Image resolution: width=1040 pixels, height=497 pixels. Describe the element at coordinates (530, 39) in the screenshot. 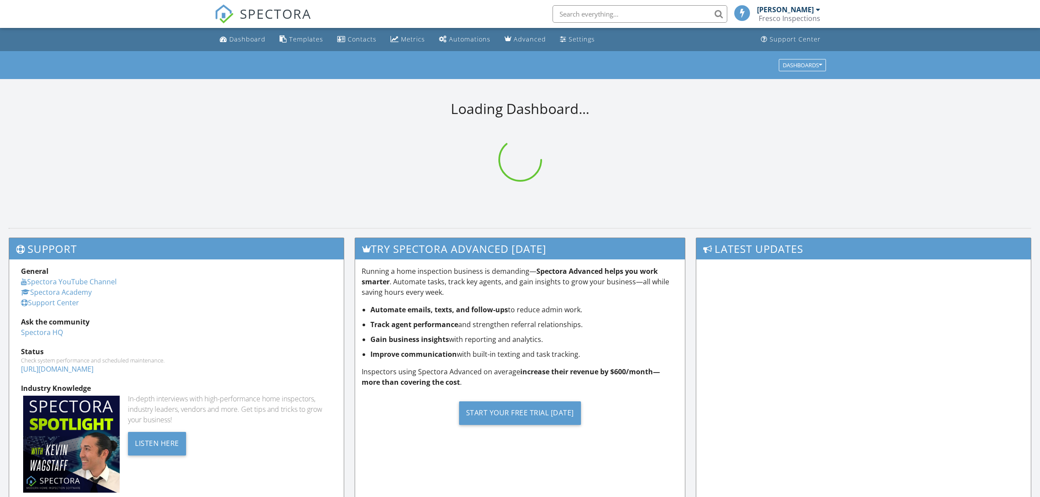

I see `div: Advanced` at that location.